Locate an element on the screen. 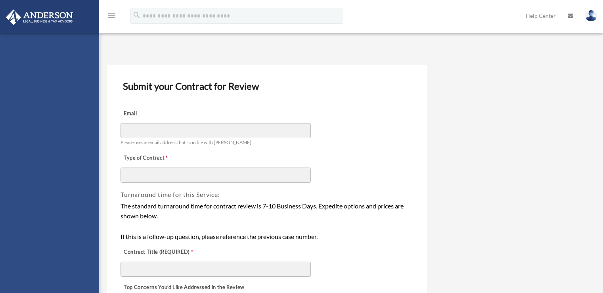  img: Anderson Advisors Platinum Portal is located at coordinates (39, 17).